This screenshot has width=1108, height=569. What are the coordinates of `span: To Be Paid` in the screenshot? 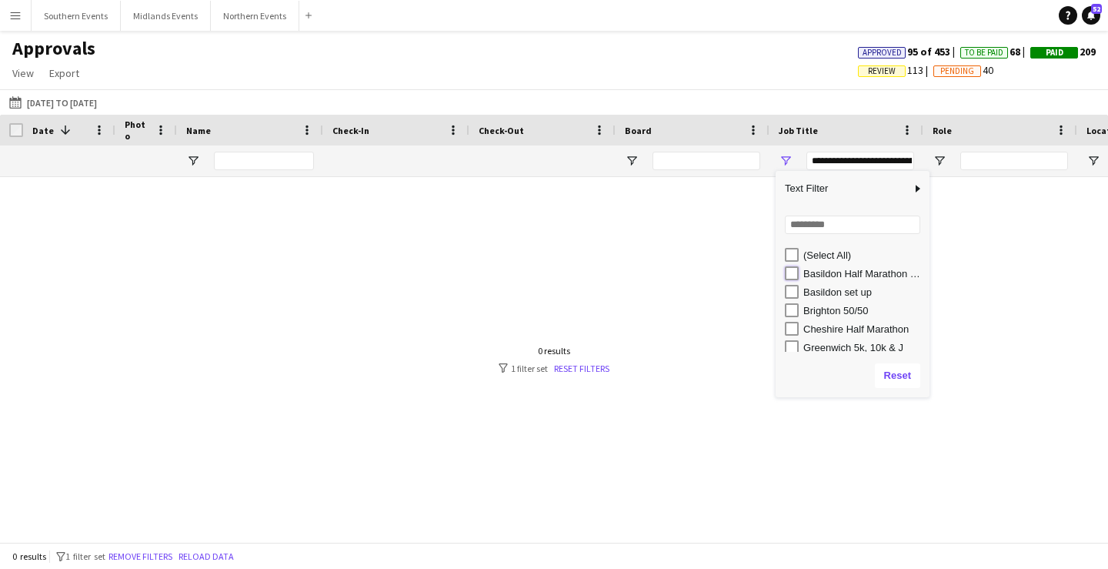 It's located at (984, 52).